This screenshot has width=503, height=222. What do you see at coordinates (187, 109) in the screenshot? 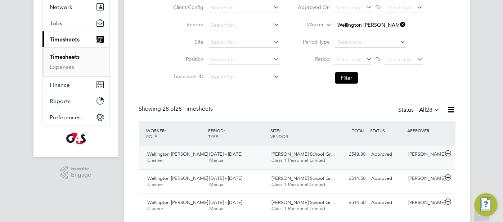
I see `span: 28 Timesheets` at bounding box center [187, 109].